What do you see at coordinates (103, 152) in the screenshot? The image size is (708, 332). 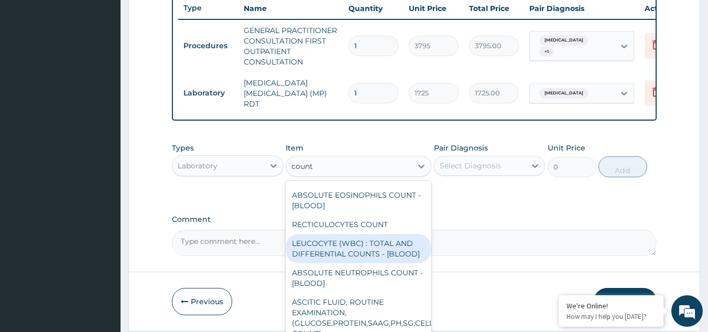 I see `span: We're online!` at bounding box center [103, 152].